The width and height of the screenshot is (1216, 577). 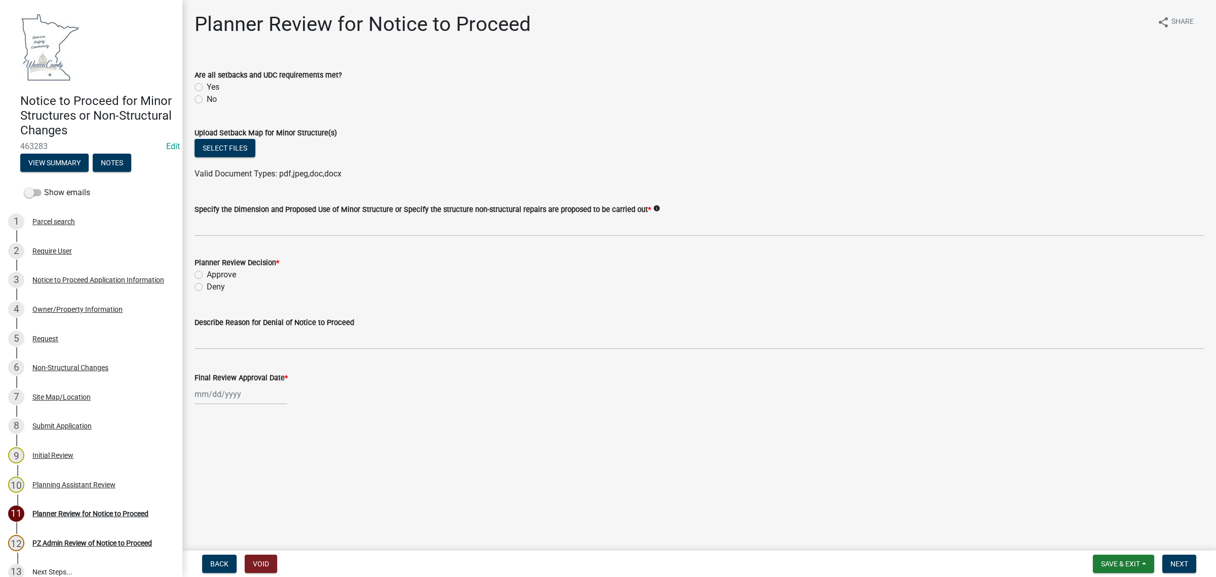 What do you see at coordinates (61, 397) in the screenshot?
I see `div: Site Map/Location` at bounding box center [61, 397].